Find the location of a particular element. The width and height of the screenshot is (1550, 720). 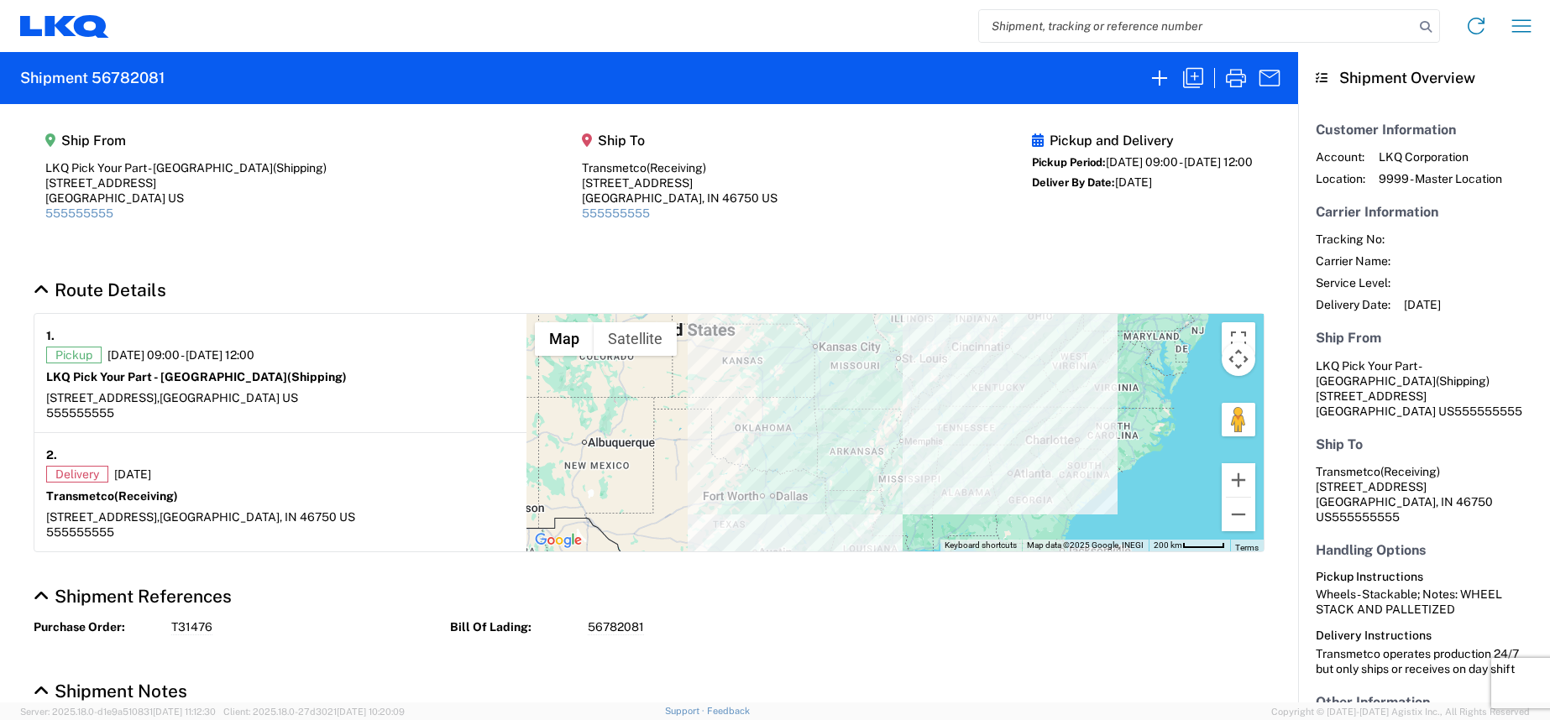

a: Support is located at coordinates (686, 711).